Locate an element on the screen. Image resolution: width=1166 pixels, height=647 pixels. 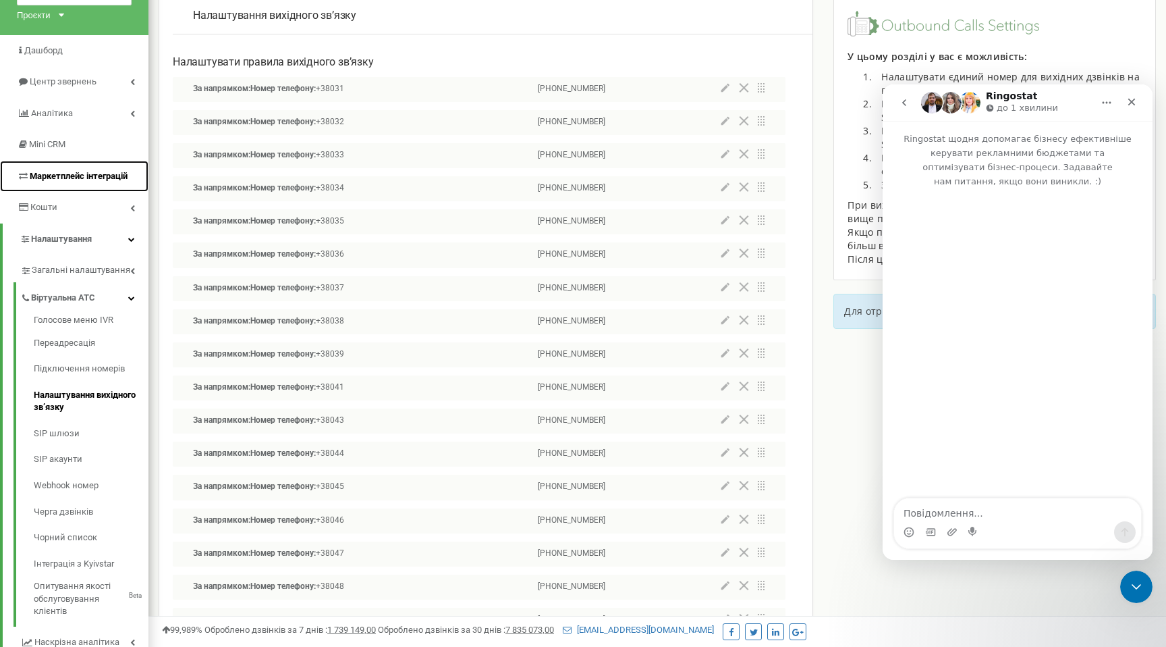
li: Використовувати для вихідних дзвінків особистий SIP номер. is located at coordinates (1008, 138).